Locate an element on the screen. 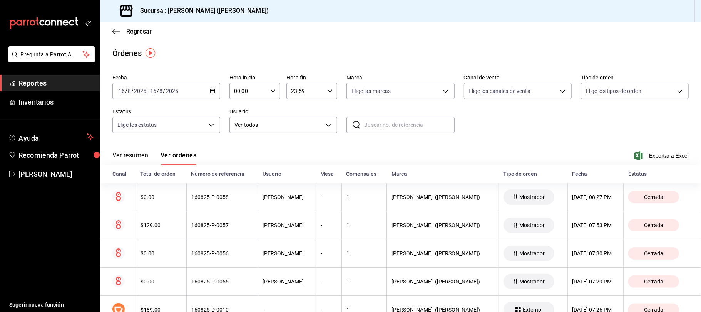 Image resolution: width=701 pixels, height=312 pixels. span: Reportes is located at coordinates (56, 83).